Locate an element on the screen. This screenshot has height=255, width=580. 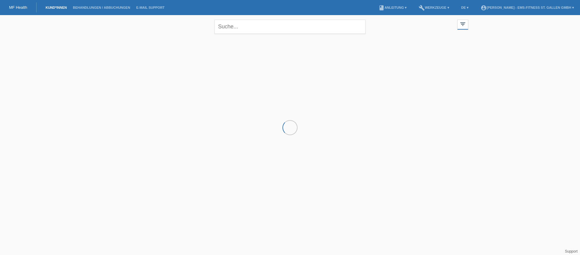
a: DE ▾ is located at coordinates (465, 8).